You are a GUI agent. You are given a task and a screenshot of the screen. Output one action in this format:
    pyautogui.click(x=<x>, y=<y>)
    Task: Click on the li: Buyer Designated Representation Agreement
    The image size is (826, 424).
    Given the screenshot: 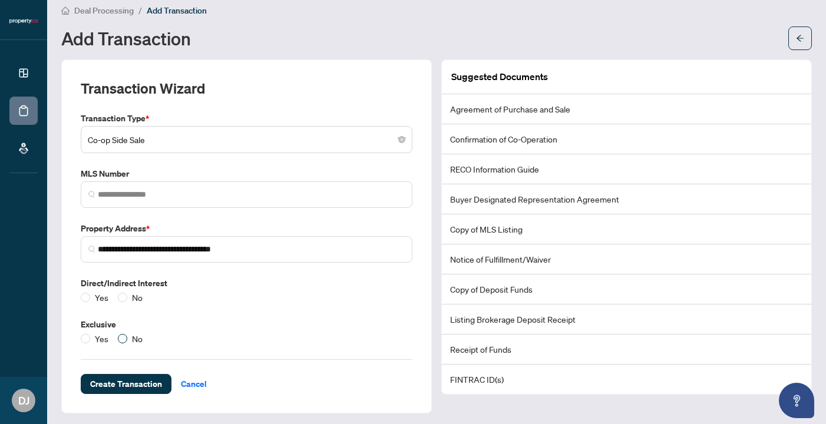 What is the action you would take?
    pyautogui.click(x=626, y=199)
    